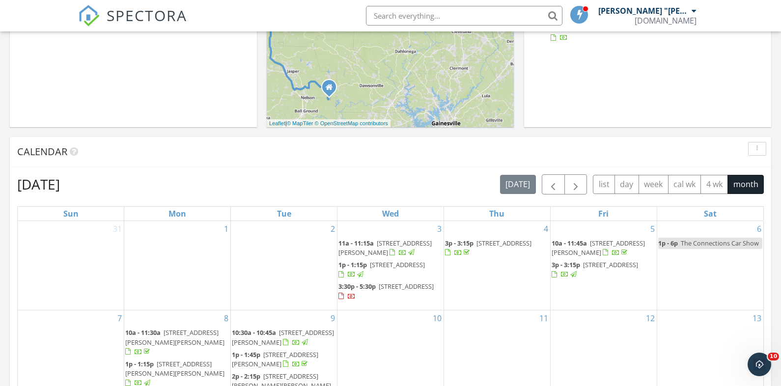  What do you see at coordinates (71, 266) in the screenshot?
I see `td: Go to August 31, 2025` at bounding box center [71, 266].